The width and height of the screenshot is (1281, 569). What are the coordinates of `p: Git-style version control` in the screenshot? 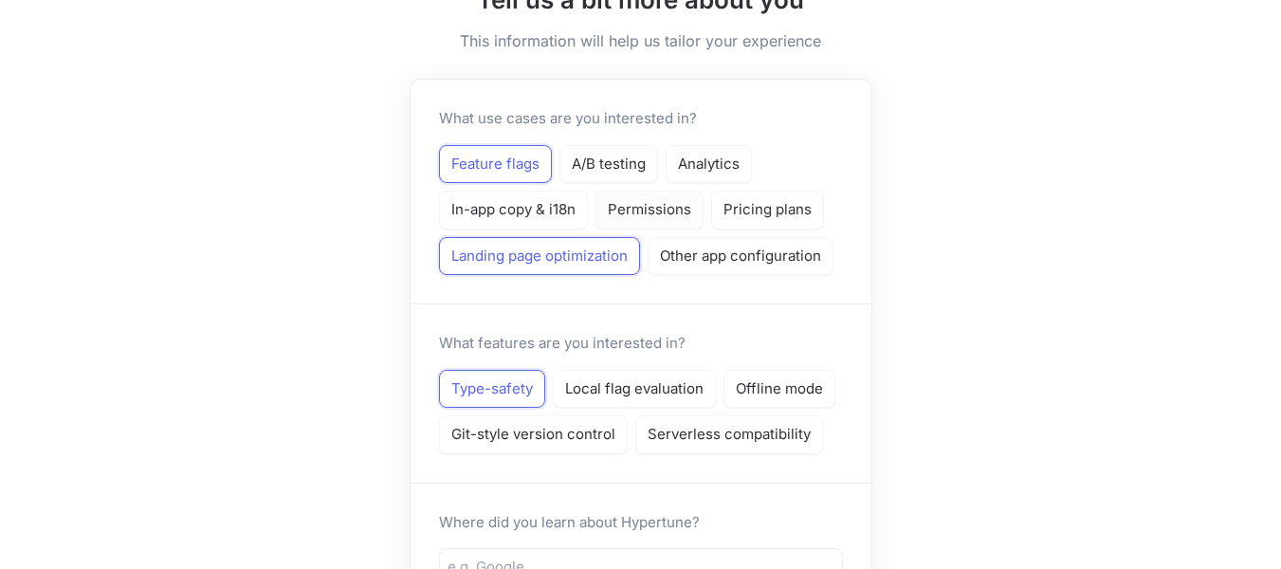 It's located at (533, 434).